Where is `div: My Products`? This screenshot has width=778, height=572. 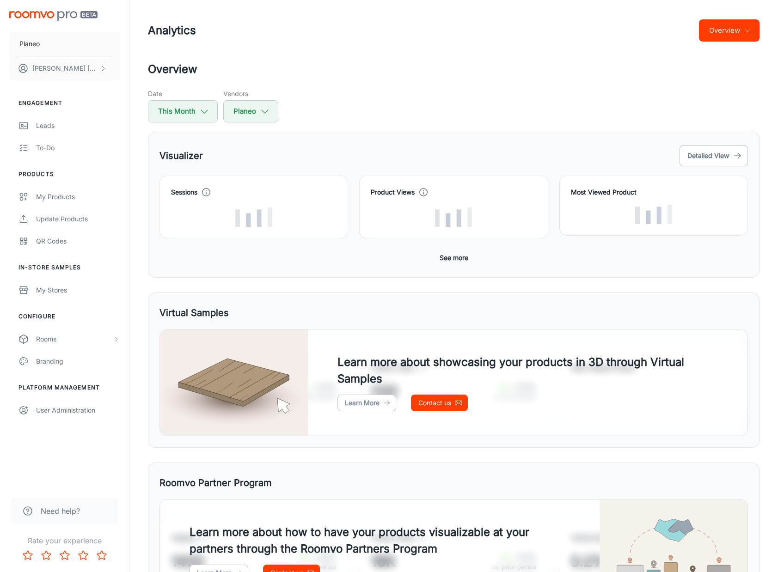 div: My Products is located at coordinates (78, 197).